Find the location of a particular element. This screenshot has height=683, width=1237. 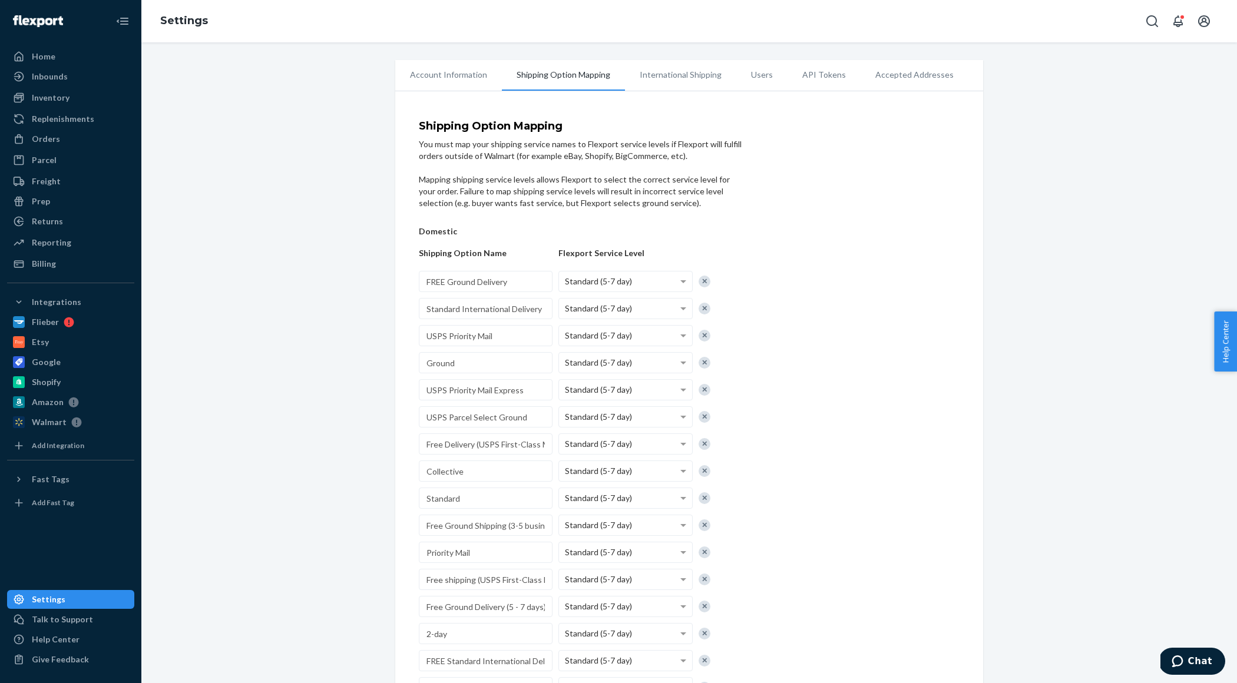

a: Inbounds is located at coordinates (71, 77).